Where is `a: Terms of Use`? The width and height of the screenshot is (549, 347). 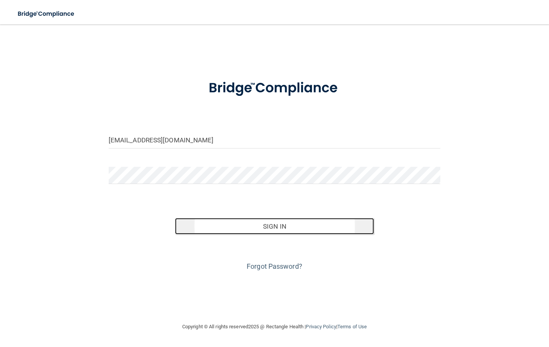 a: Terms of Use is located at coordinates (352, 326).